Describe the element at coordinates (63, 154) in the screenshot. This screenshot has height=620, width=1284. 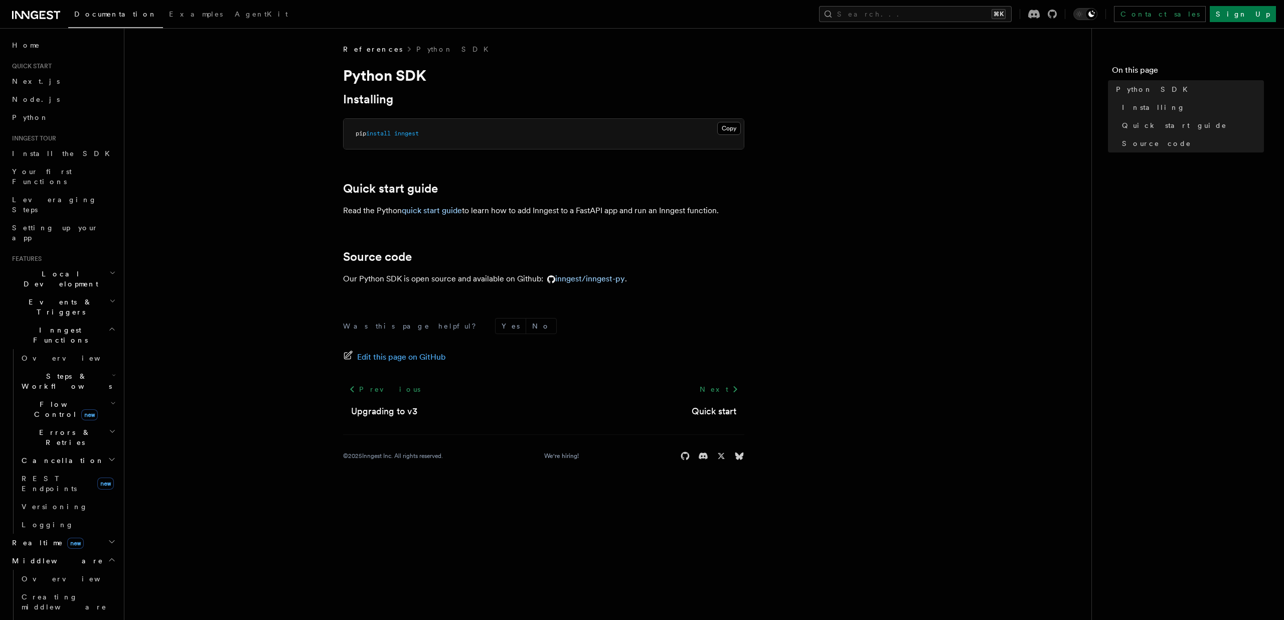
I see `a: Install the SDK` at that location.